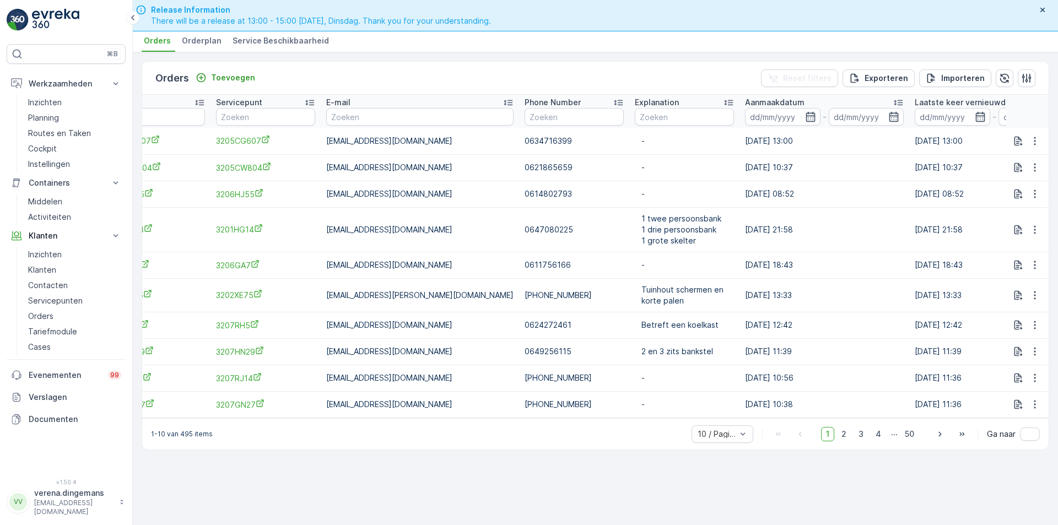 The height and width of the screenshot is (525, 1058). I want to click on a: Klanten, so click(74, 270).